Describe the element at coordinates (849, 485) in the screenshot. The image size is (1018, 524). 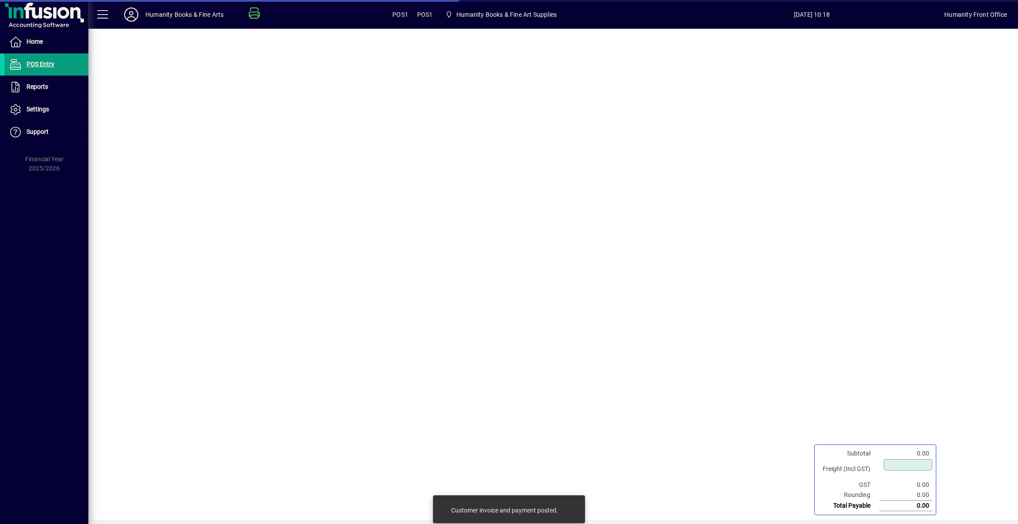
I see `td: GST` at that location.